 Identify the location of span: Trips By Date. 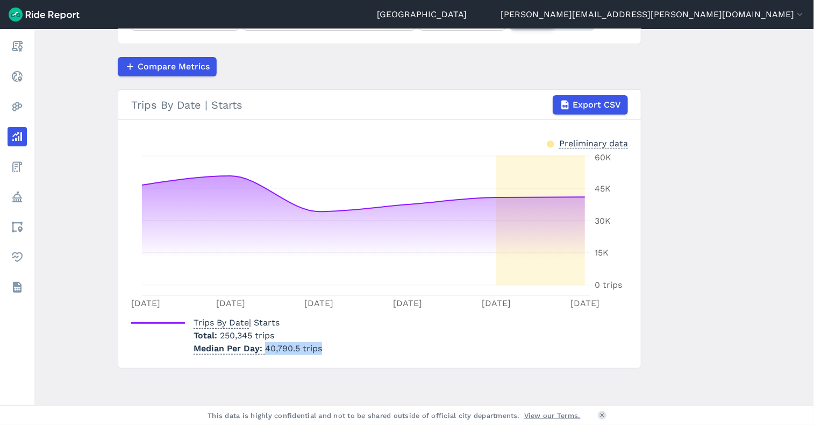
(221, 321).